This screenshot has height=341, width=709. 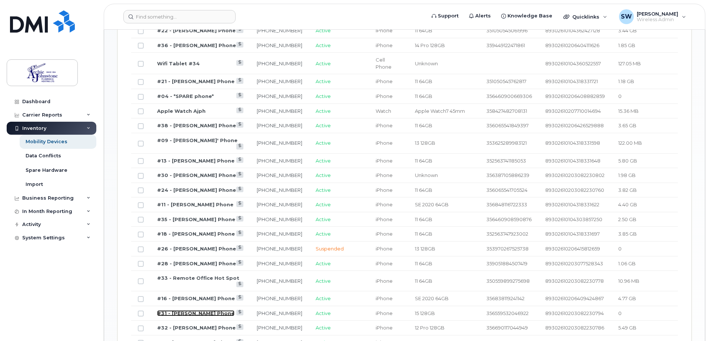 I want to click on span: 1.18 GB, so click(x=626, y=81).